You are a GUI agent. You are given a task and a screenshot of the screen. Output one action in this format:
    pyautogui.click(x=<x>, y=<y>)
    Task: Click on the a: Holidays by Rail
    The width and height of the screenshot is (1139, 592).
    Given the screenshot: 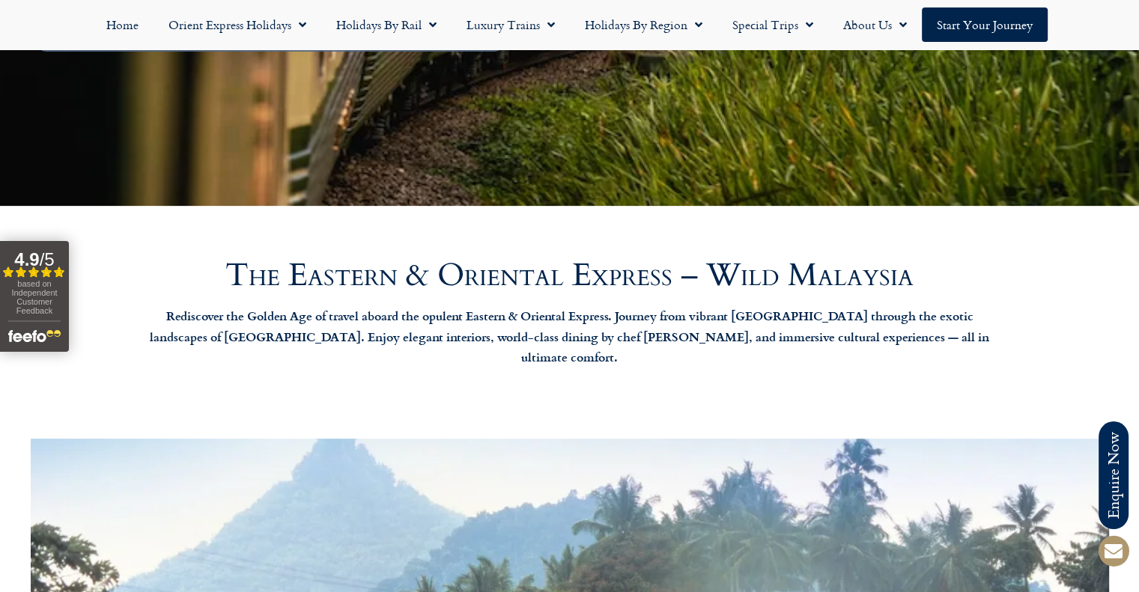 What is the action you would take?
    pyautogui.click(x=386, y=25)
    